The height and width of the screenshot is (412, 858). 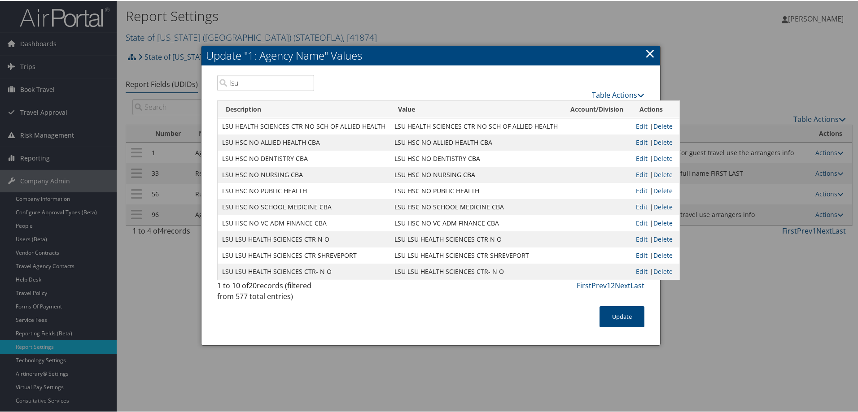 I want to click on th: Actions, so click(x=655, y=109).